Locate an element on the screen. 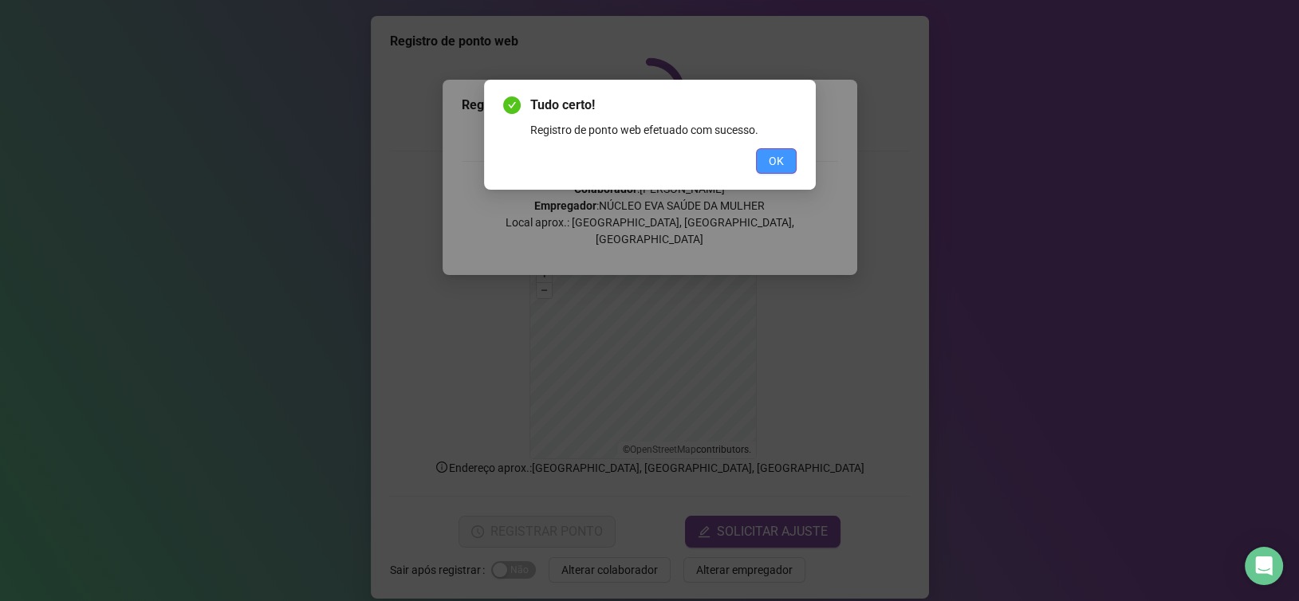  span: check-circle is located at coordinates (512, 105).